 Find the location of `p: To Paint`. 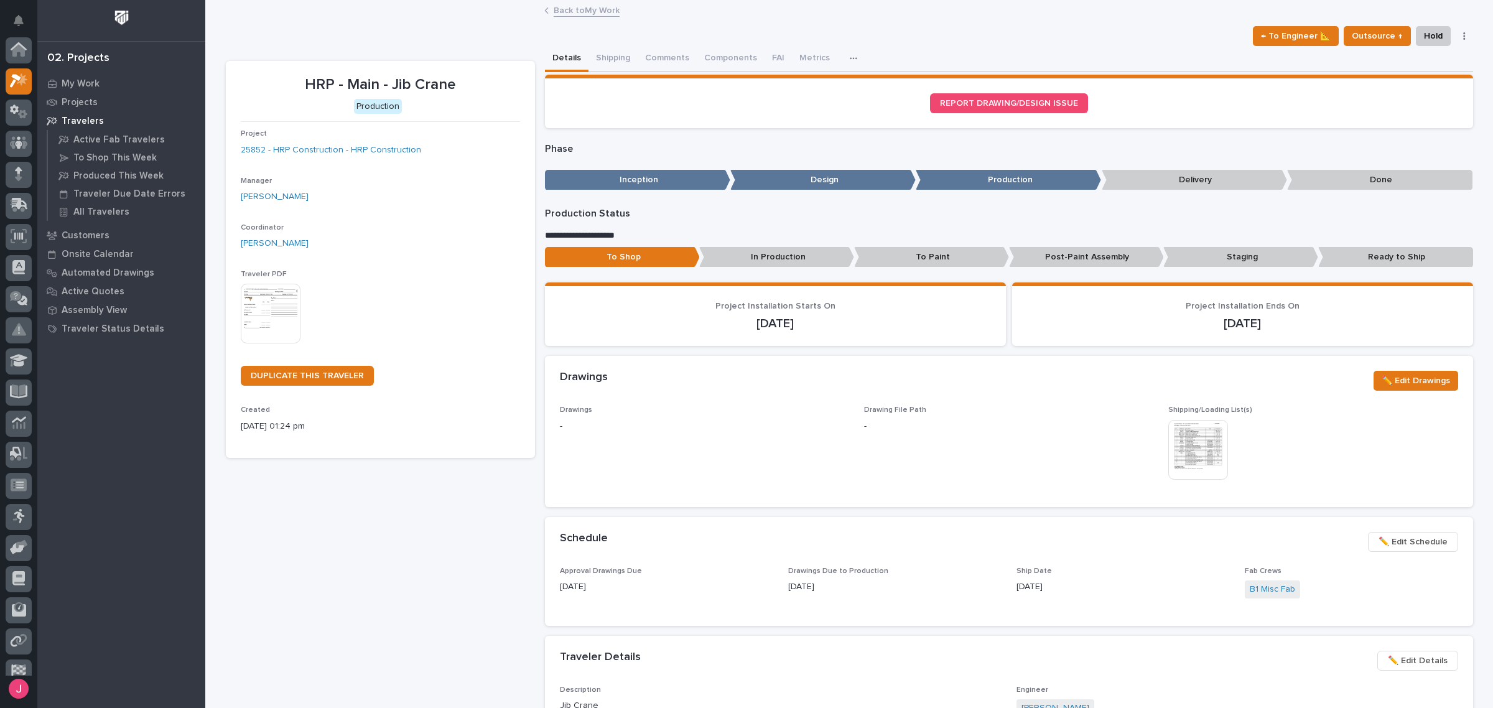

p: To Paint is located at coordinates (931, 257).